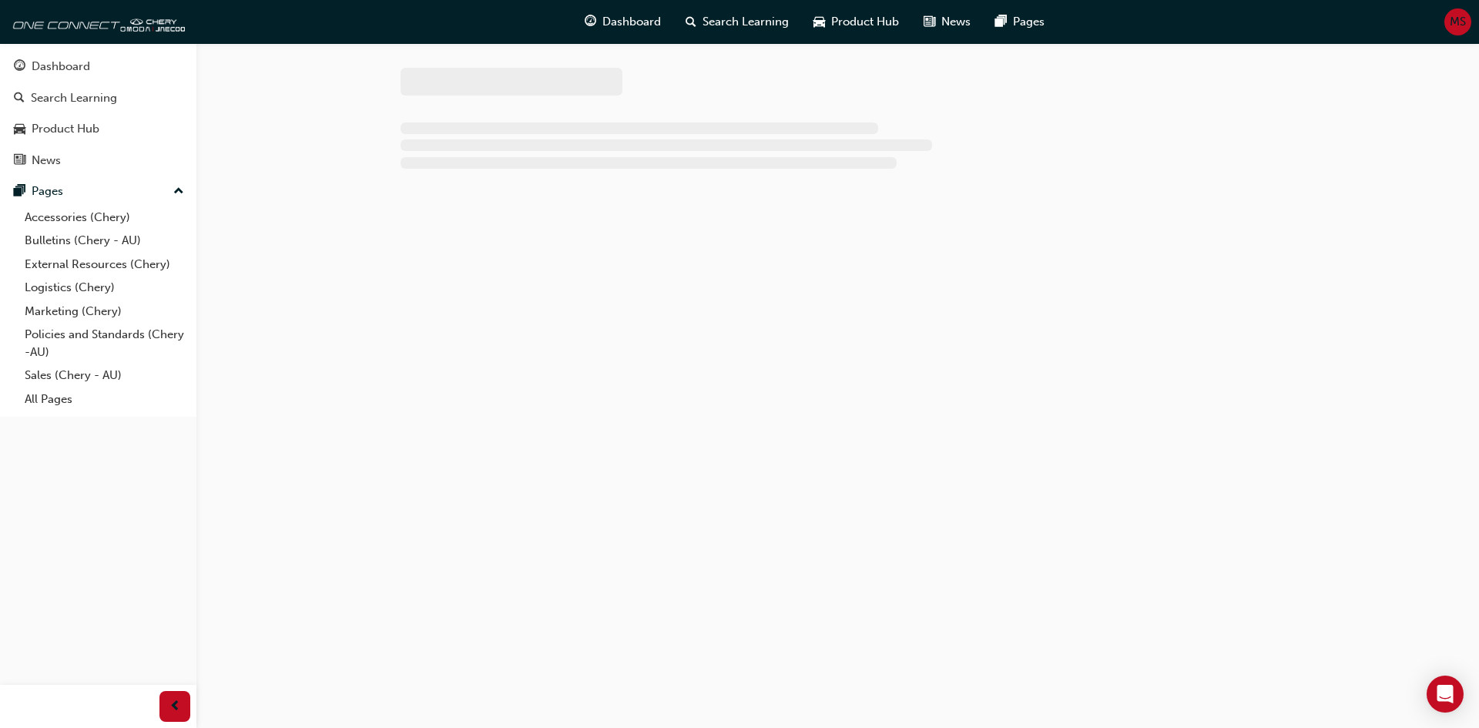  I want to click on a: Bulletins (Chery - AU), so click(104, 240).